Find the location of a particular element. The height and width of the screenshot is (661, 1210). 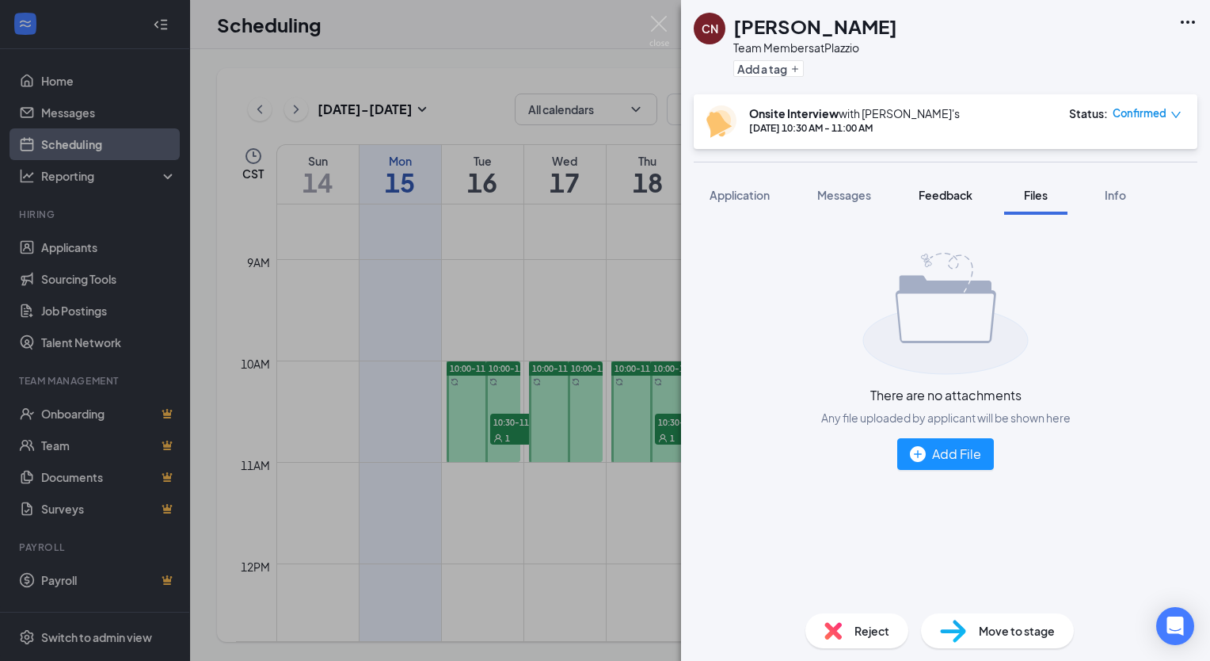

div: Open Intercom Messenger is located at coordinates (1176, 626).